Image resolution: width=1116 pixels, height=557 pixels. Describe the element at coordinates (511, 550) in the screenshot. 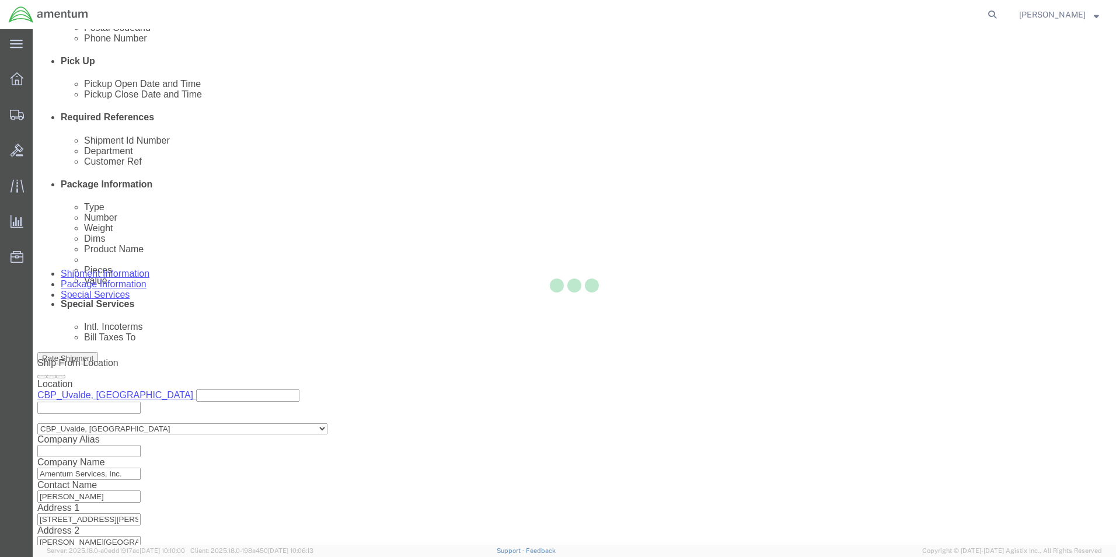

I see `a: Support` at that location.